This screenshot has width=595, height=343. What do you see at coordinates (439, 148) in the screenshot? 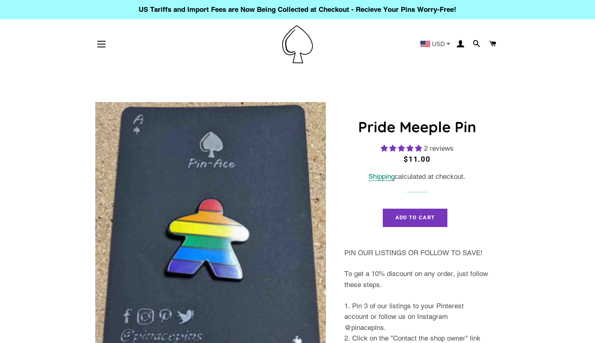
I see `span: 2 reviews` at bounding box center [439, 148].